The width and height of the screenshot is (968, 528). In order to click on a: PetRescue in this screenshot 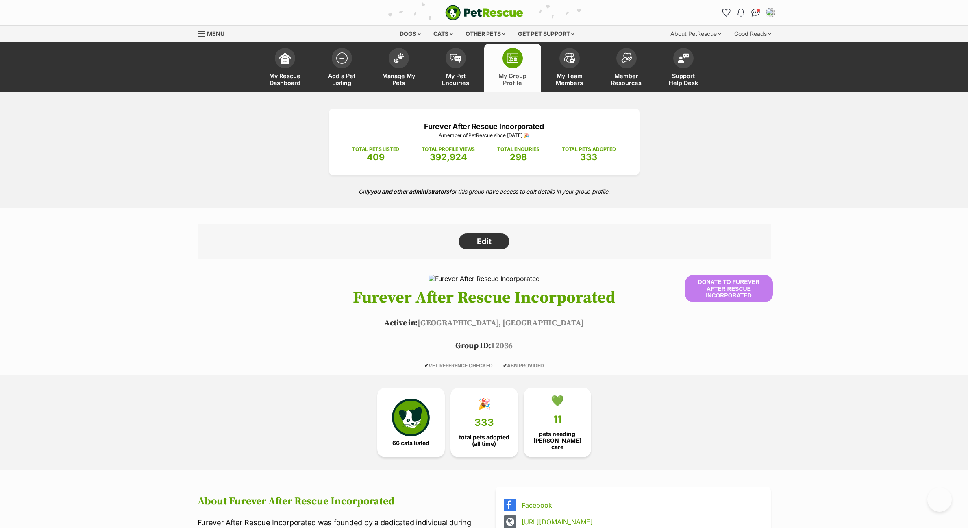, I will do `click(484, 13)`.